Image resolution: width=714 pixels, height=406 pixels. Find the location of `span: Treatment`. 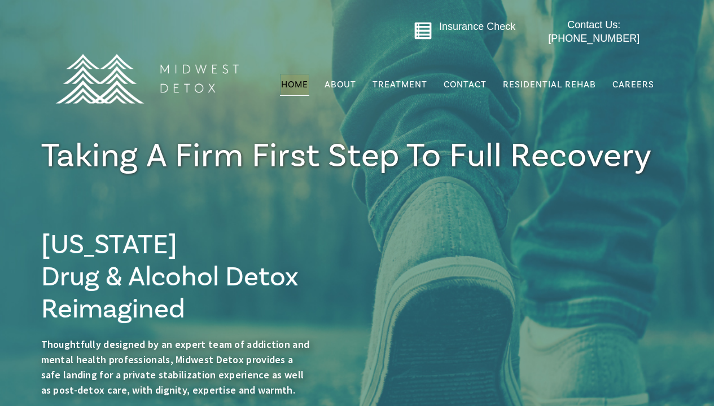

span: Treatment is located at coordinates (400, 85).